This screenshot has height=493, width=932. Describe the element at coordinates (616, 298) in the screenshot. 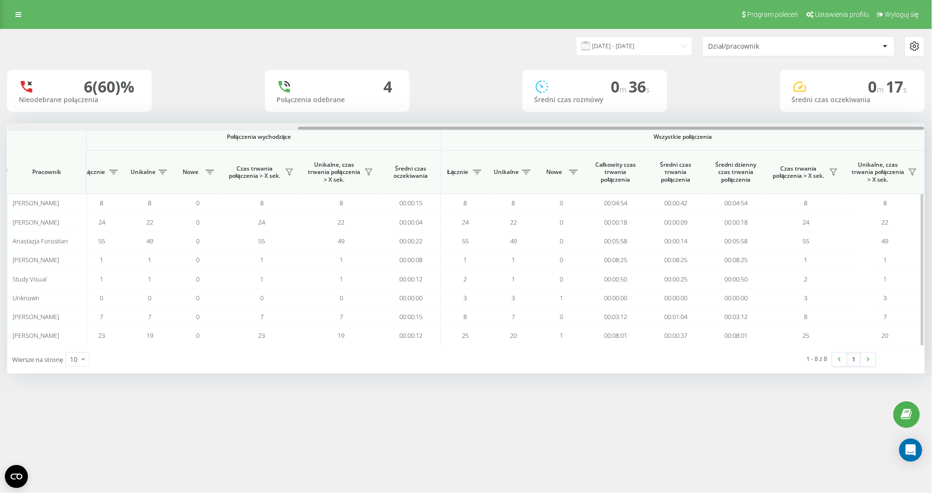

I see `td: 00:00:00` at that location.